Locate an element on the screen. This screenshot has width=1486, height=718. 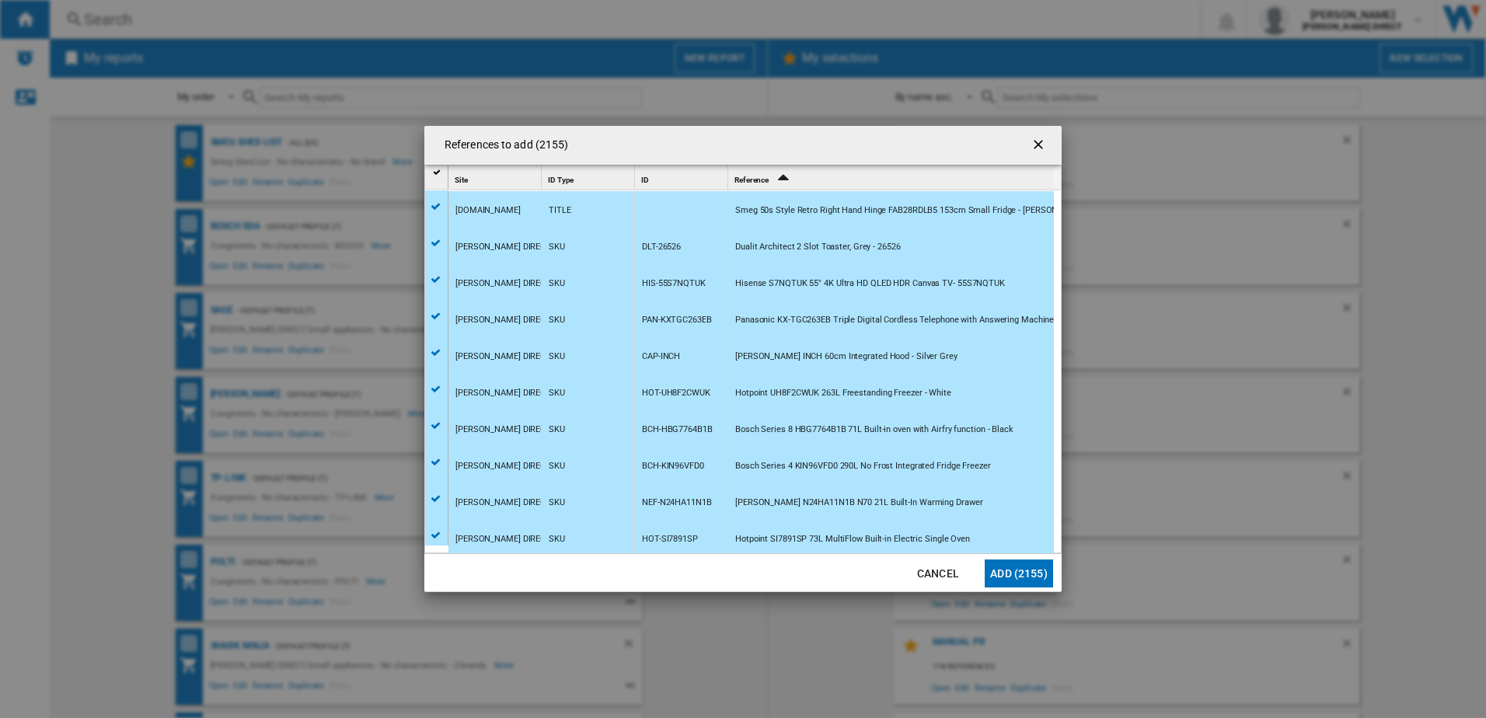
div: BCH-HBG7764B1B is located at coordinates (677, 430).